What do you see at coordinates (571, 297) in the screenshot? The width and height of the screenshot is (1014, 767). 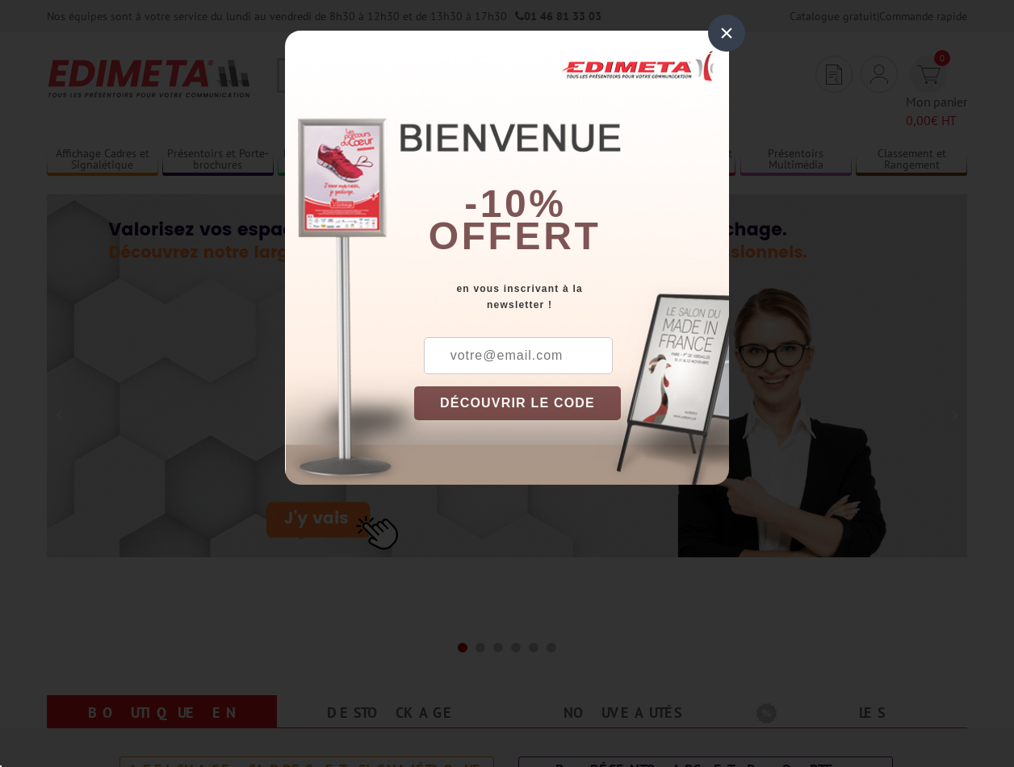 I see `div: en vous inscrivant à la newsletter !` at bounding box center [571, 297].